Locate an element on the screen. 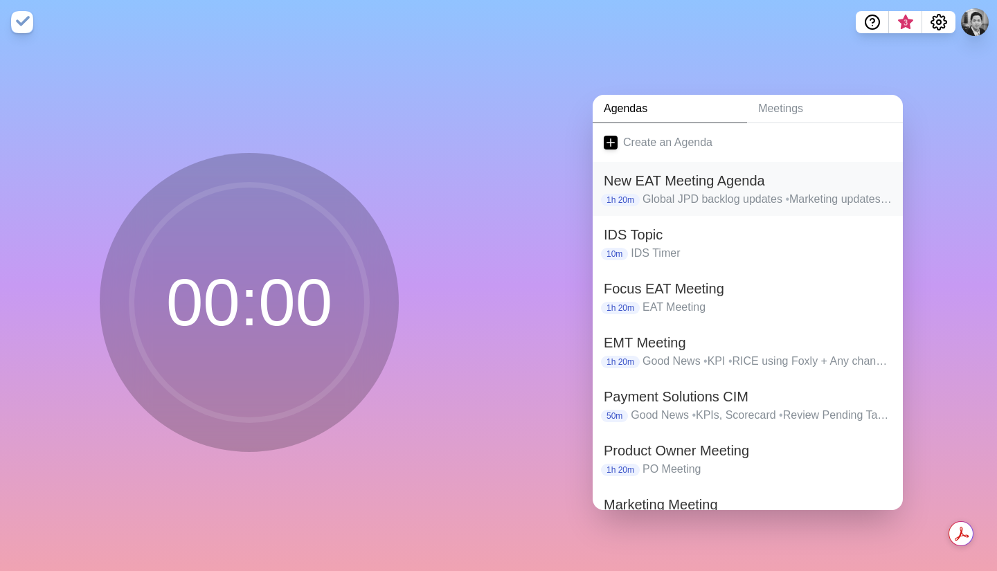 Image resolution: width=997 pixels, height=571 pixels. h2: IDS Topic is located at coordinates (748, 235).